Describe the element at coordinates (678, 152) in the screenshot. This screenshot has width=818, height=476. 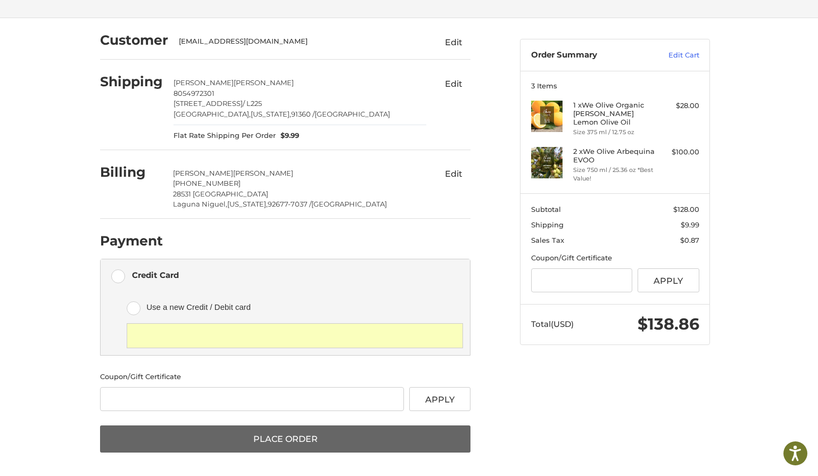
I see `div: $100.00` at that location.